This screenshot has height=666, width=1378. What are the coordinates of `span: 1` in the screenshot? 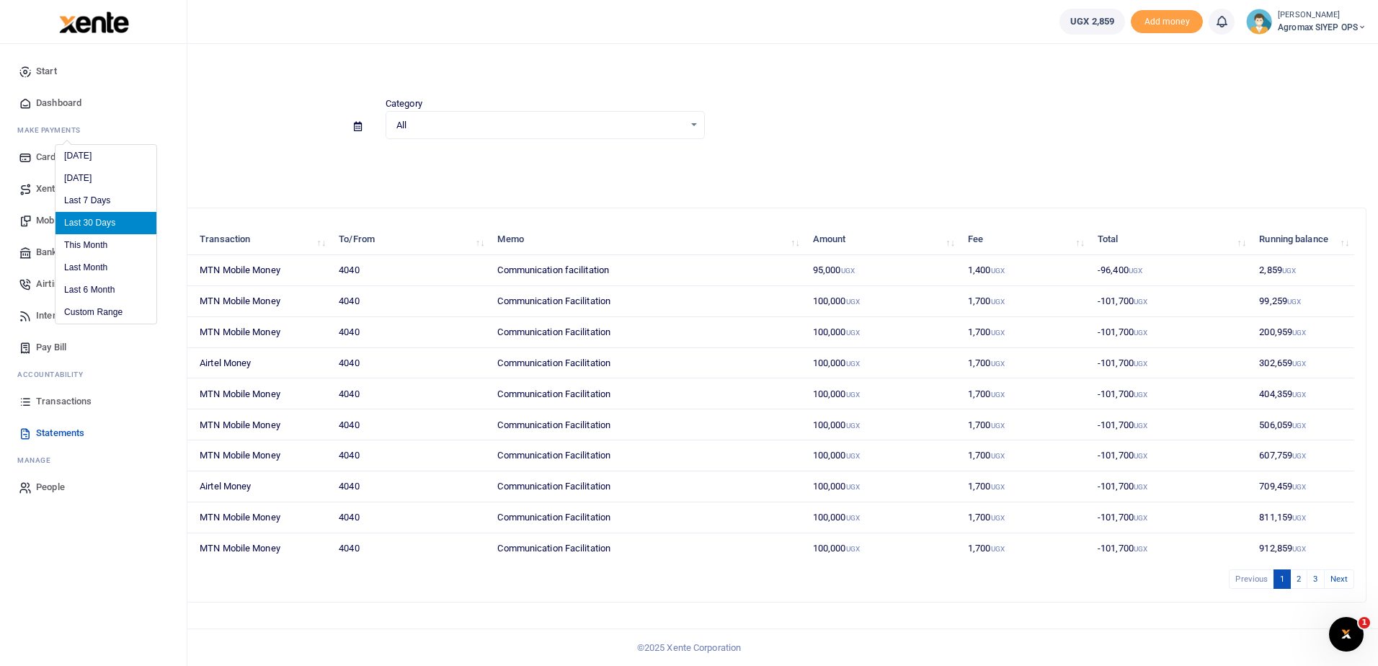 It's located at (1364, 622).